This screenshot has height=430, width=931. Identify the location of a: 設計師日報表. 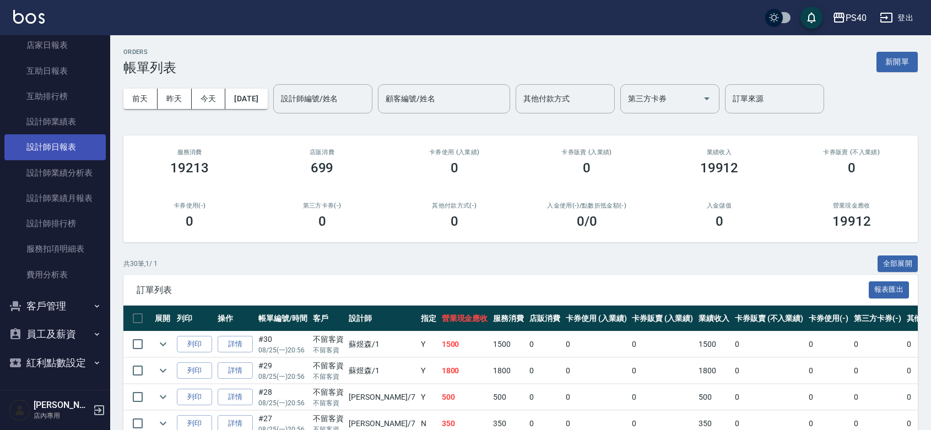
(55, 147).